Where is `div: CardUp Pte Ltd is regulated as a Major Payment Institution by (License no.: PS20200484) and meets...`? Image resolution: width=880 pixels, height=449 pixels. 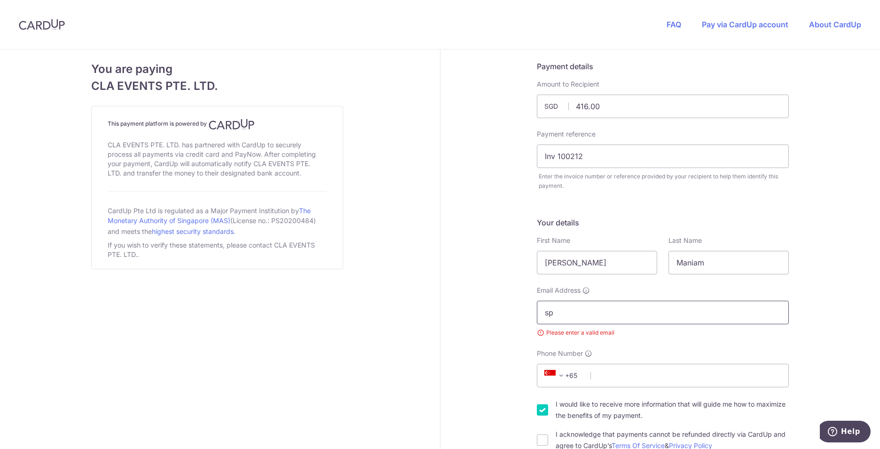 div: CardUp Pte Ltd is regulated as a Major Payment Institution by (License no.: PS20200484) and meets... is located at coordinates (217, 221).